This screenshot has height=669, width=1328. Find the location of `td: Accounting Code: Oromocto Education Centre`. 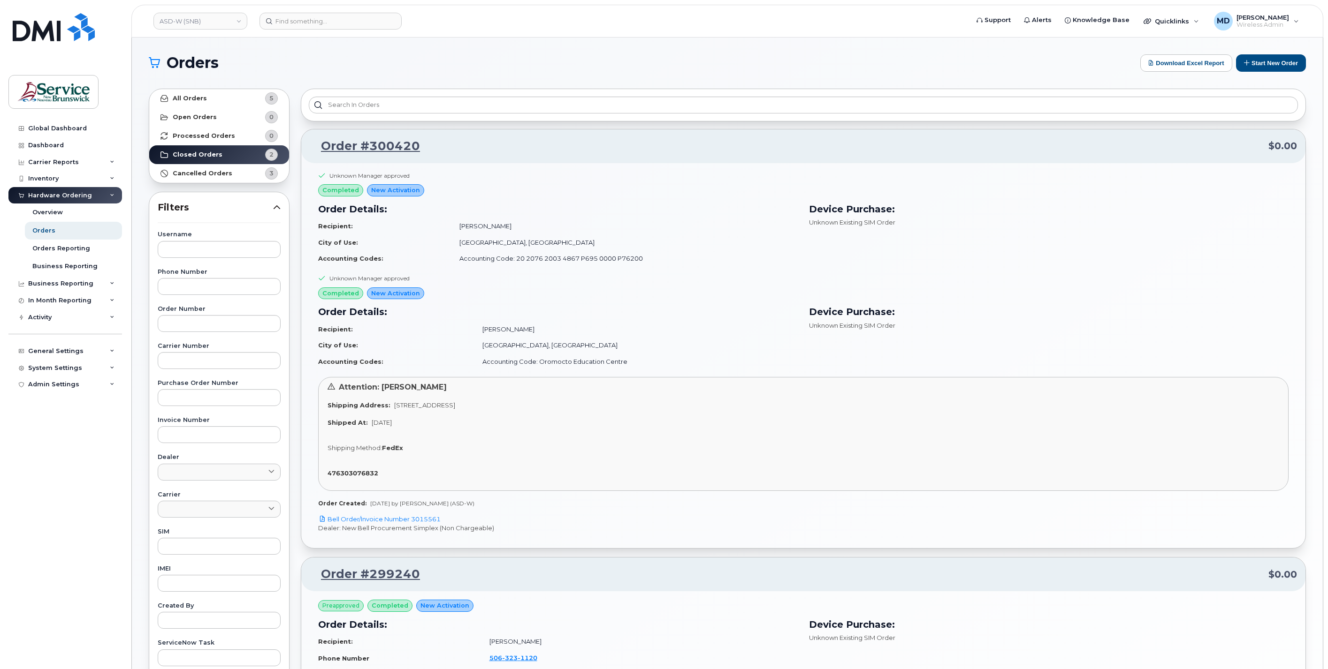

td: Accounting Code: Oromocto Education Centre is located at coordinates (636, 362).